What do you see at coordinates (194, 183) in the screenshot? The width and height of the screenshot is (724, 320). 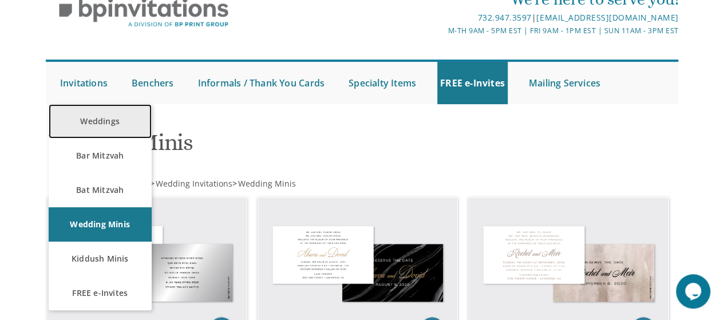 I see `span: Wedding Invitations` at bounding box center [194, 183].